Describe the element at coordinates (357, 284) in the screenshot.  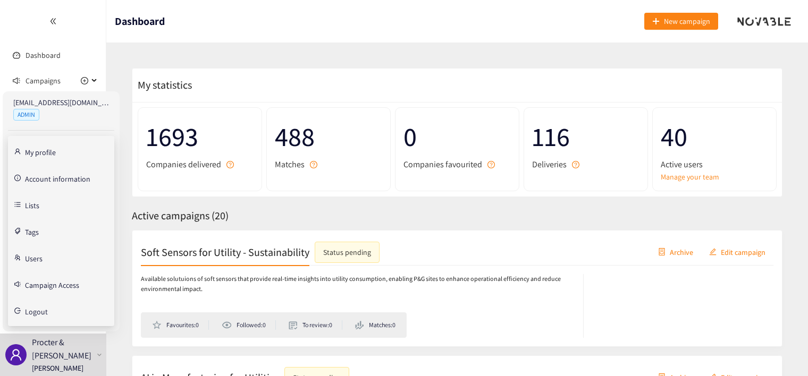
I see `p: Available solutuions of soft sensors that provide real-time insights into utility consumption, en...` at that location.